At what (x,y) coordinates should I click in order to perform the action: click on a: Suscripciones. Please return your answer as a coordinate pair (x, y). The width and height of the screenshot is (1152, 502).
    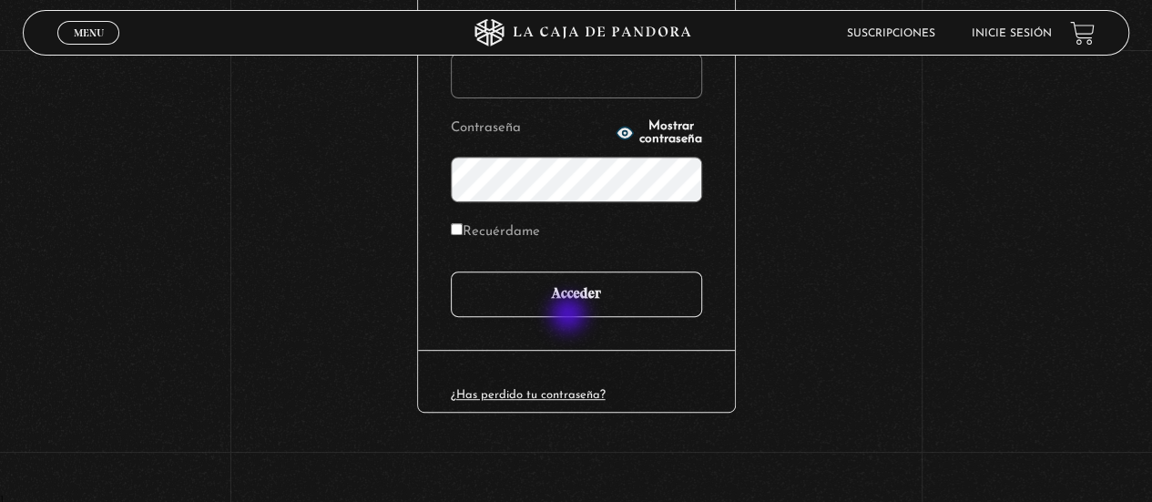
    Looking at the image, I should click on (891, 34).